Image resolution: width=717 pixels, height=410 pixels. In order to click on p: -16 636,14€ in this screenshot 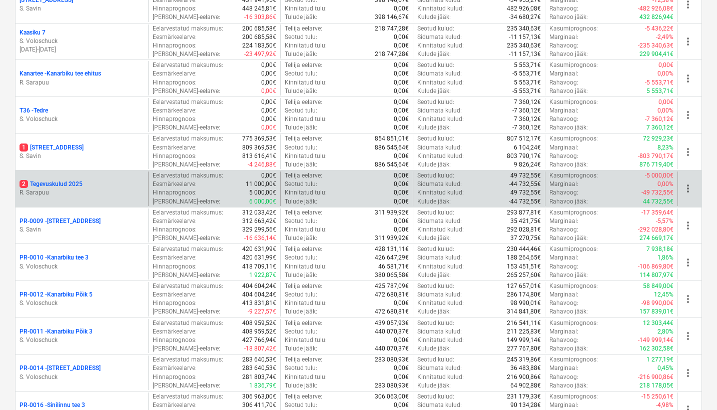, I will do `click(260, 238)`.